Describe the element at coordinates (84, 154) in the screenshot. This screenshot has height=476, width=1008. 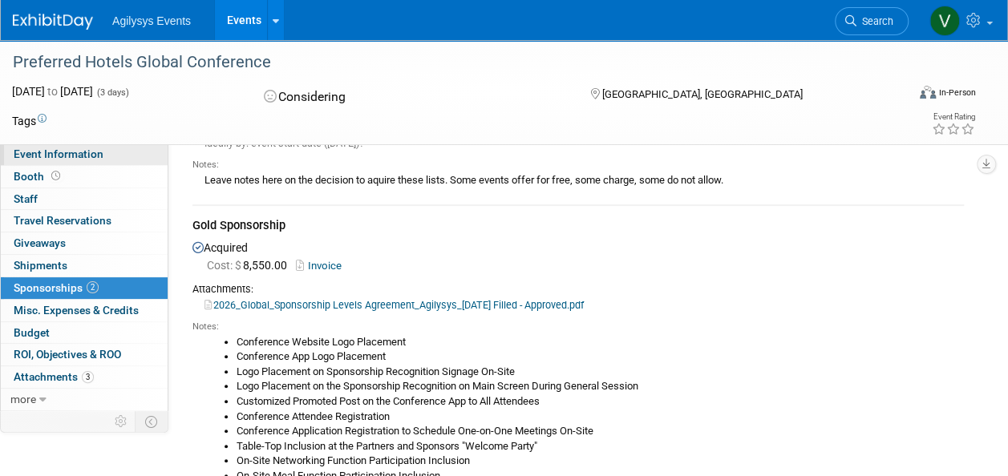
I see `a: Event Information` at that location.